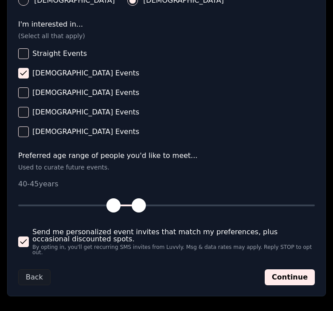  Describe the element at coordinates (166, 184) in the screenshot. I see `p: 40 - 45 years` at that location.